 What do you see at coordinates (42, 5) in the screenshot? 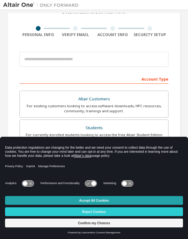
I see `img: Altair One` at bounding box center [42, 5].